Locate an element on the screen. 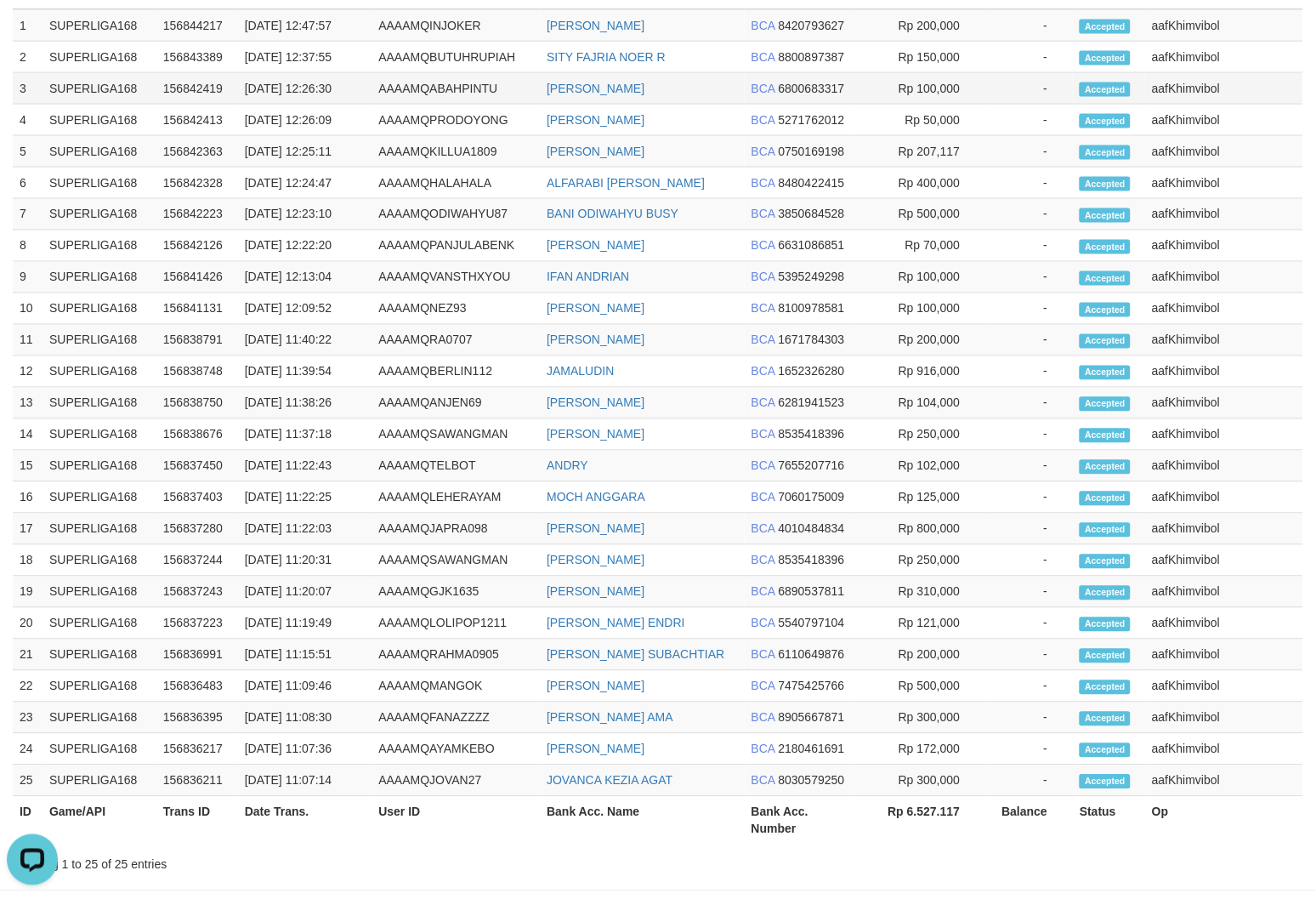 The width and height of the screenshot is (1316, 899). td: 156841426 is located at coordinates (197, 277).